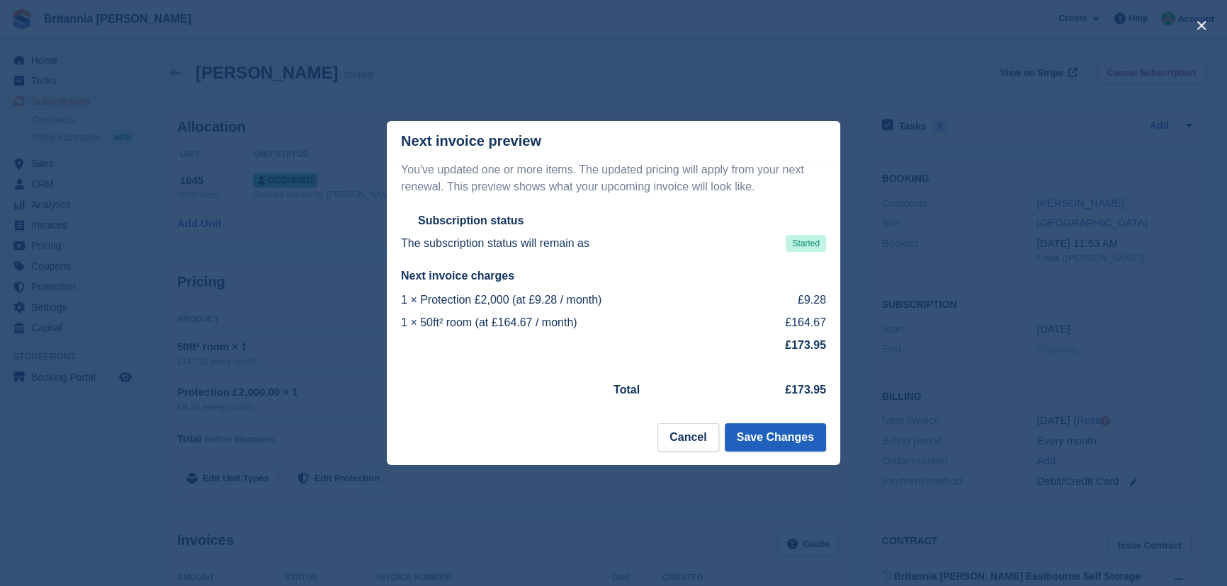 This screenshot has height=586, width=1227. I want to click on p: Next invoice preview, so click(471, 141).